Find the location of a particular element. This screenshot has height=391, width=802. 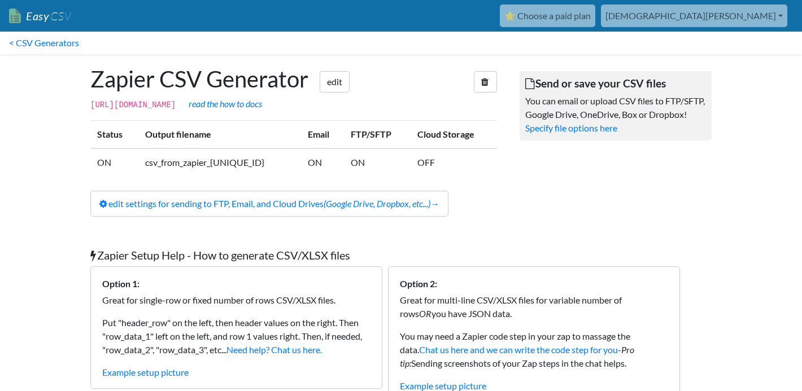

th: FTP/SFTP is located at coordinates (377, 135).